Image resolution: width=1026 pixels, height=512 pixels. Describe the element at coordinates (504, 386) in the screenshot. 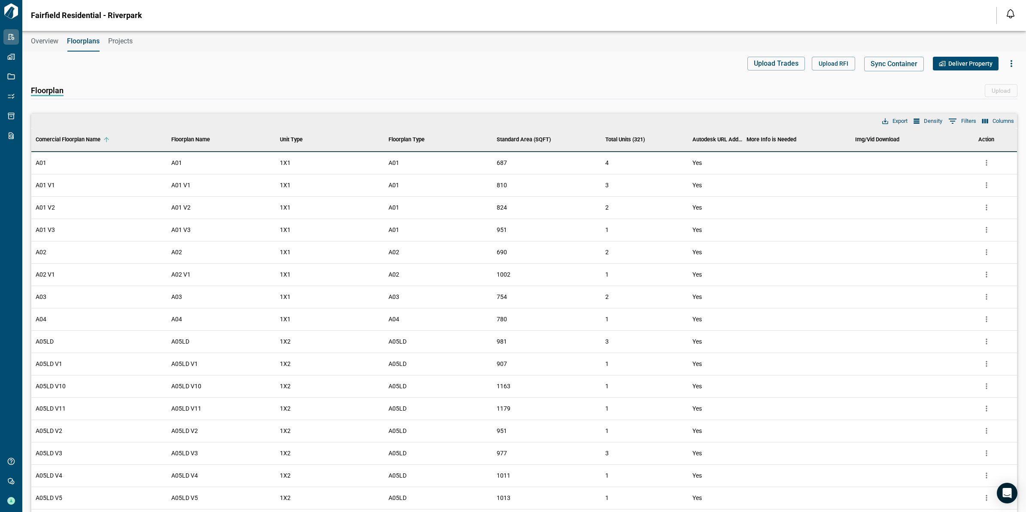

I see `span: 1163` at that location.